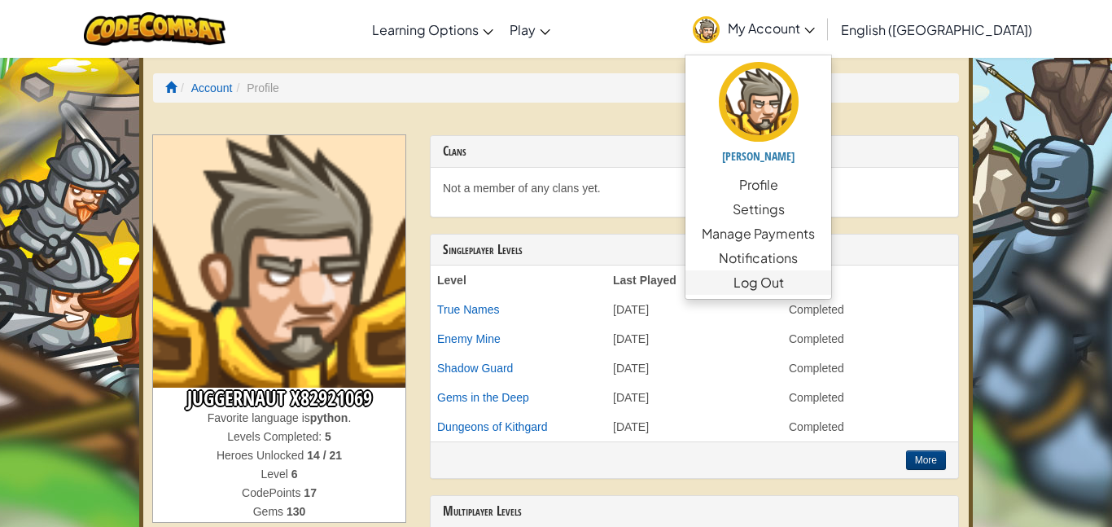 The image size is (1112, 527). Describe the element at coordinates (259, 418) in the screenshot. I see `span: Favorite language is` at that location.